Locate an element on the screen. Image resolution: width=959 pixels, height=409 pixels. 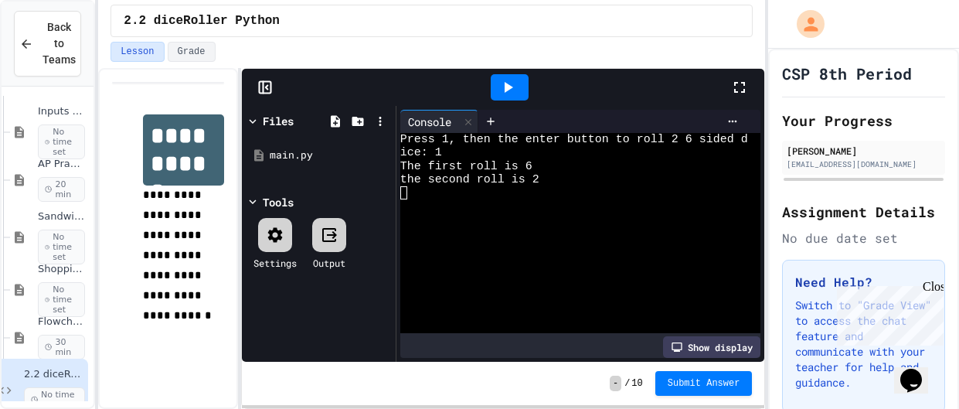
span: the second roll is 2 is located at coordinates (470, 179).